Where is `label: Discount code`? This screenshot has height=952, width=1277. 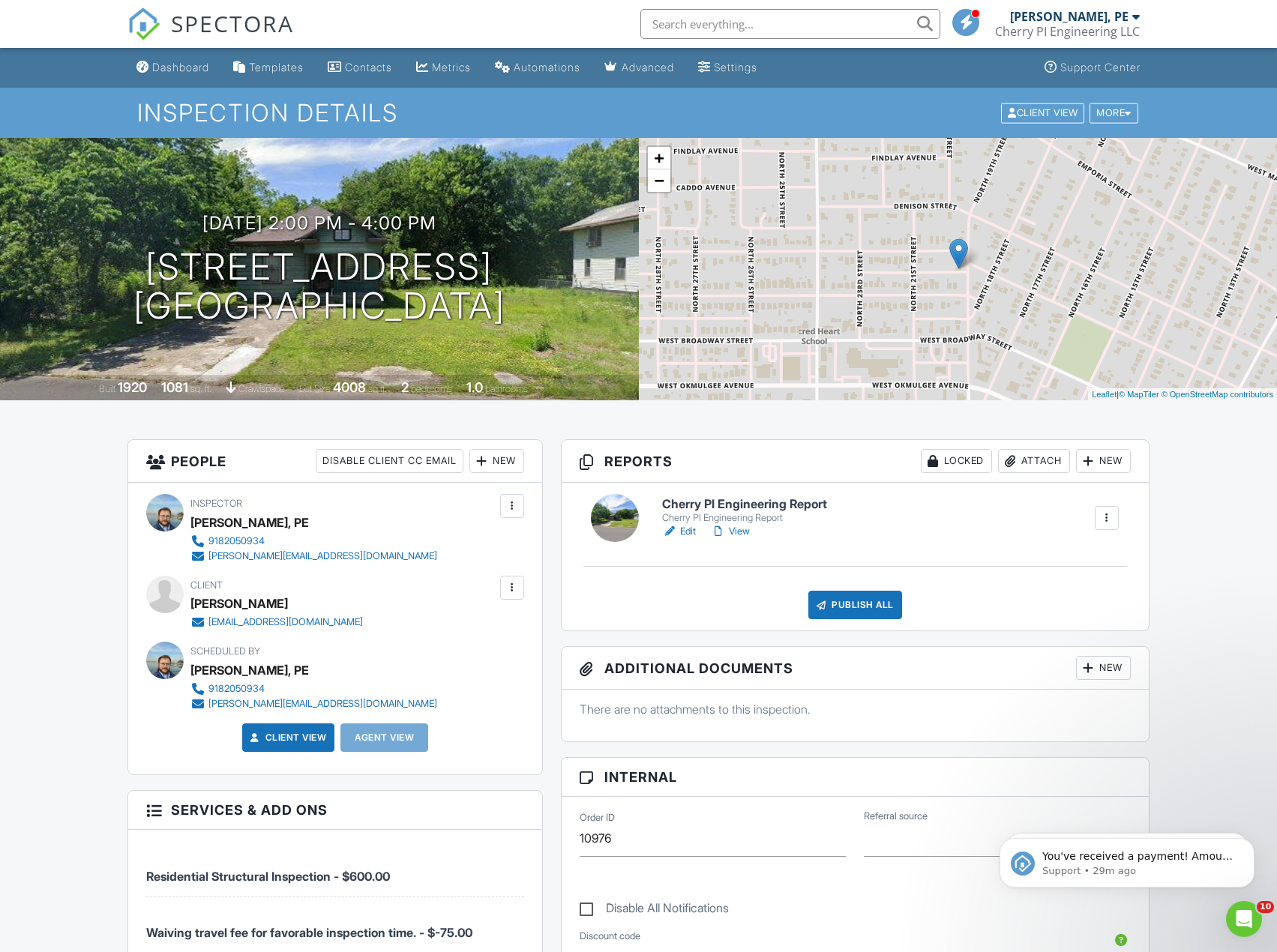
label: Discount code is located at coordinates (610, 936).